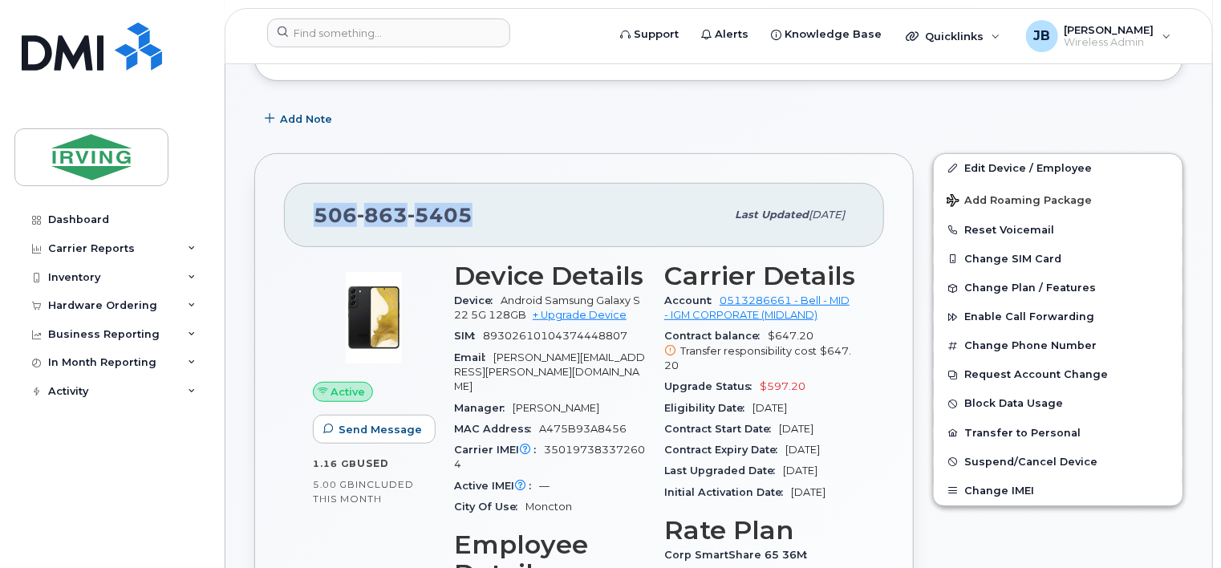  Describe the element at coordinates (1058, 346) in the screenshot. I see `button: Change Phone Number` at that location.